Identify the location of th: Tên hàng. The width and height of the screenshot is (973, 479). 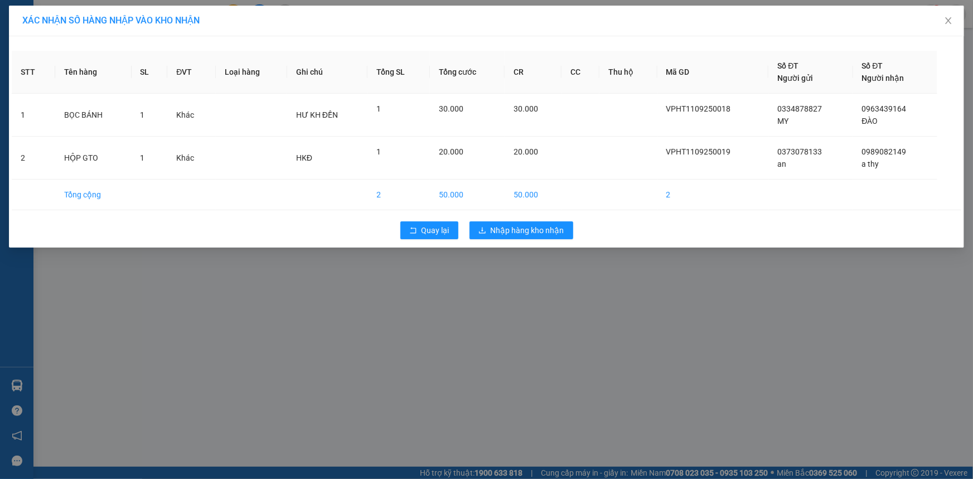
(93, 72).